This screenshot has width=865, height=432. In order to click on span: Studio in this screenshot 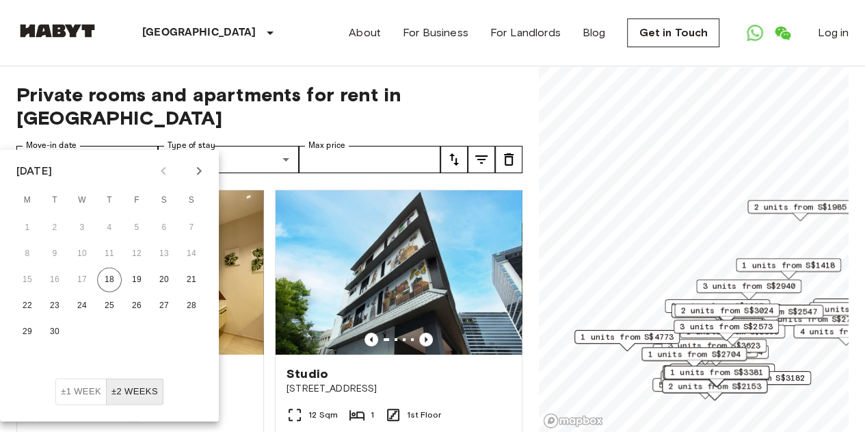, I will do `click(307, 374)`.